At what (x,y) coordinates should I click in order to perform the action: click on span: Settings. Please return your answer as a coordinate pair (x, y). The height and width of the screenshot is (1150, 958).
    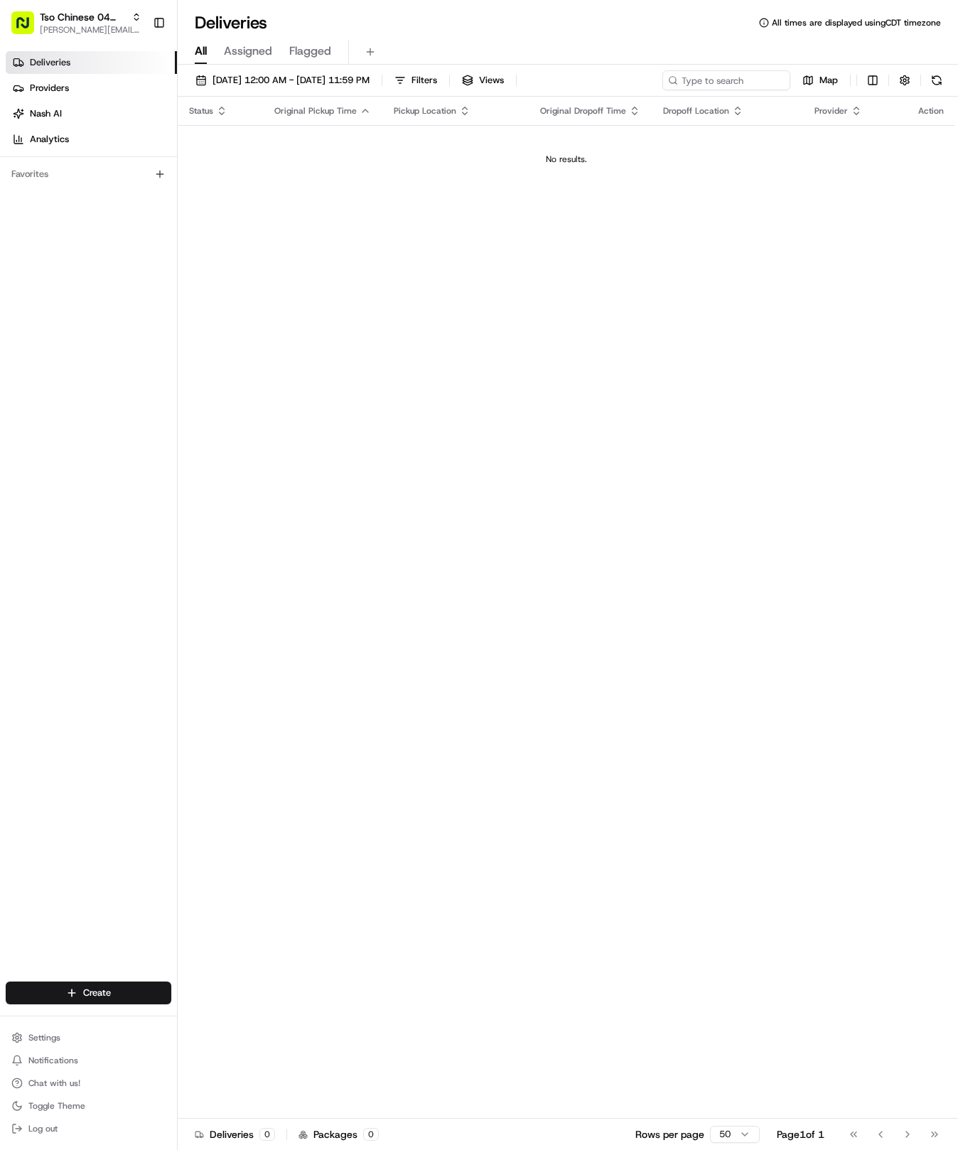
    Looking at the image, I should click on (44, 1037).